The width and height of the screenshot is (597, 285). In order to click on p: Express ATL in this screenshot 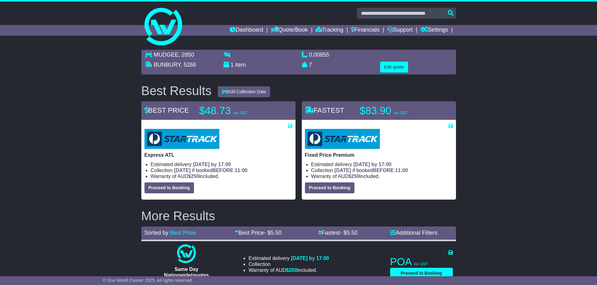, I will do `click(218, 155)`.